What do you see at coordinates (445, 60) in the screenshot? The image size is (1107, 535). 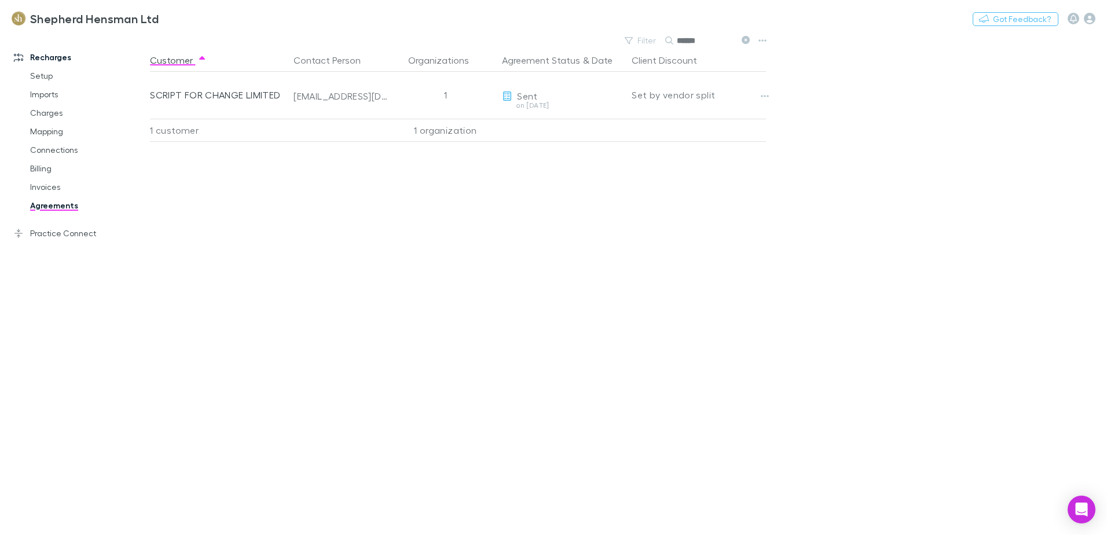 I see `button: Organizations` at bounding box center [445, 60].